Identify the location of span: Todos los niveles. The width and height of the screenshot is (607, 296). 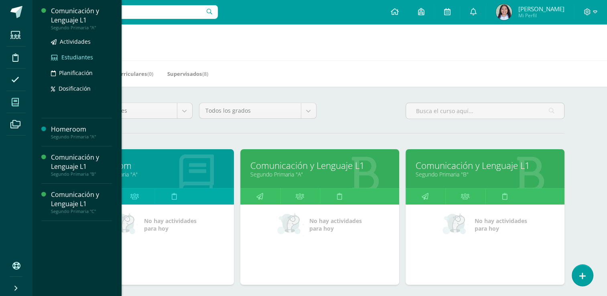
(126, 111).